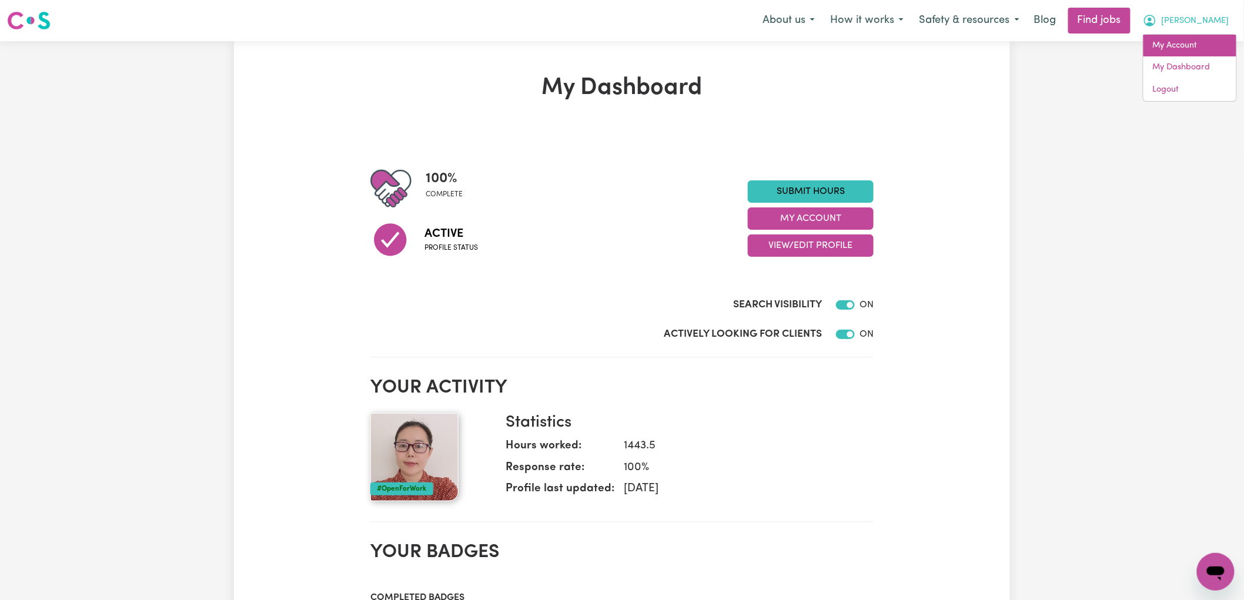 The width and height of the screenshot is (1244, 600). Describe the element at coordinates (451, 234) in the screenshot. I see `span: Active` at that location.